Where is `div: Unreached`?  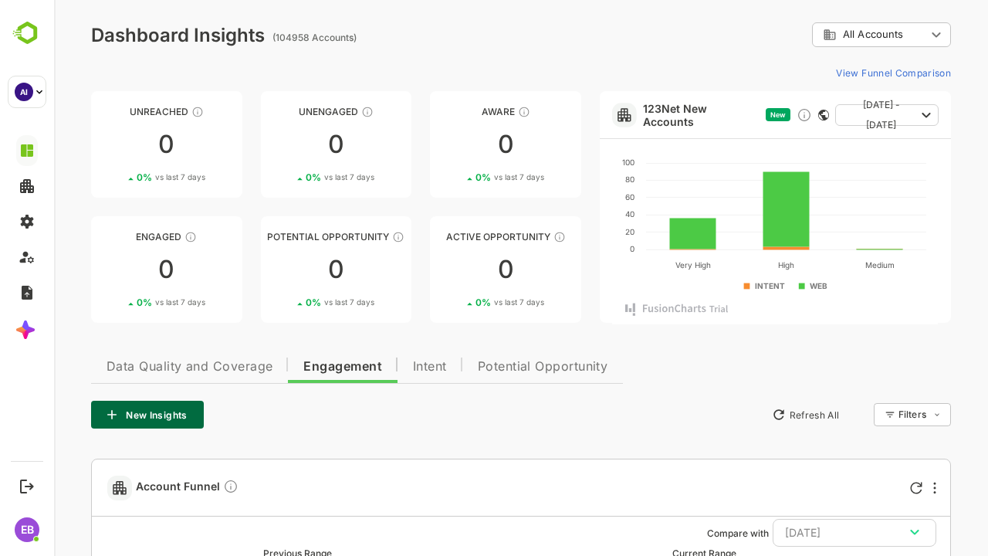
div: Unreached is located at coordinates (113, 111).